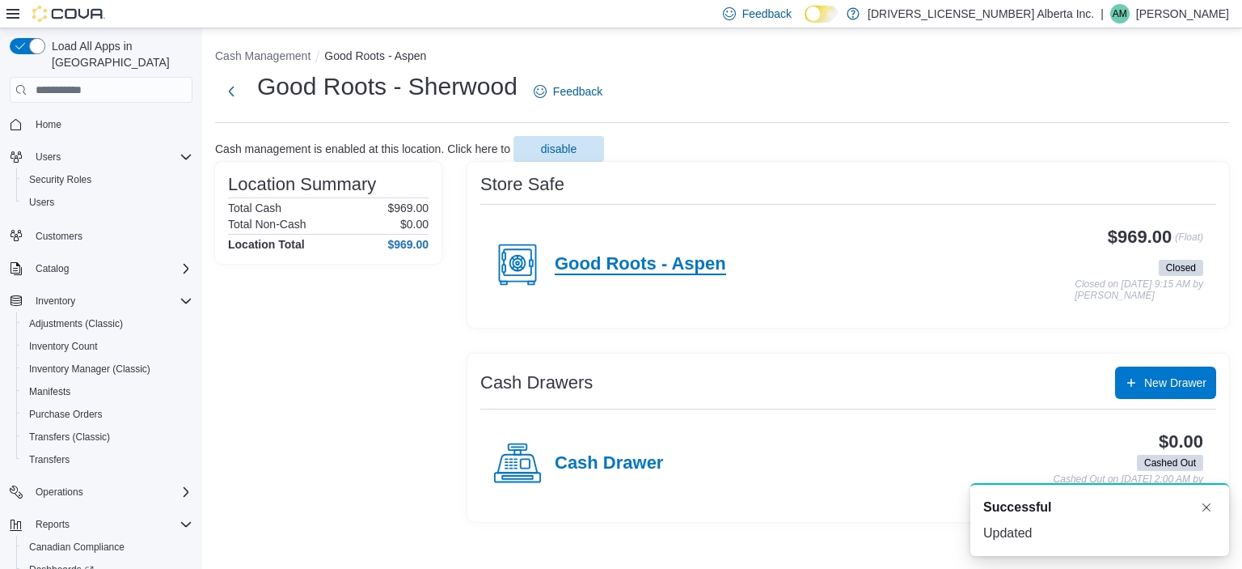 Image resolution: width=1242 pixels, height=569 pixels. Describe the element at coordinates (408, 208) in the screenshot. I see `p: $969.00` at that location.